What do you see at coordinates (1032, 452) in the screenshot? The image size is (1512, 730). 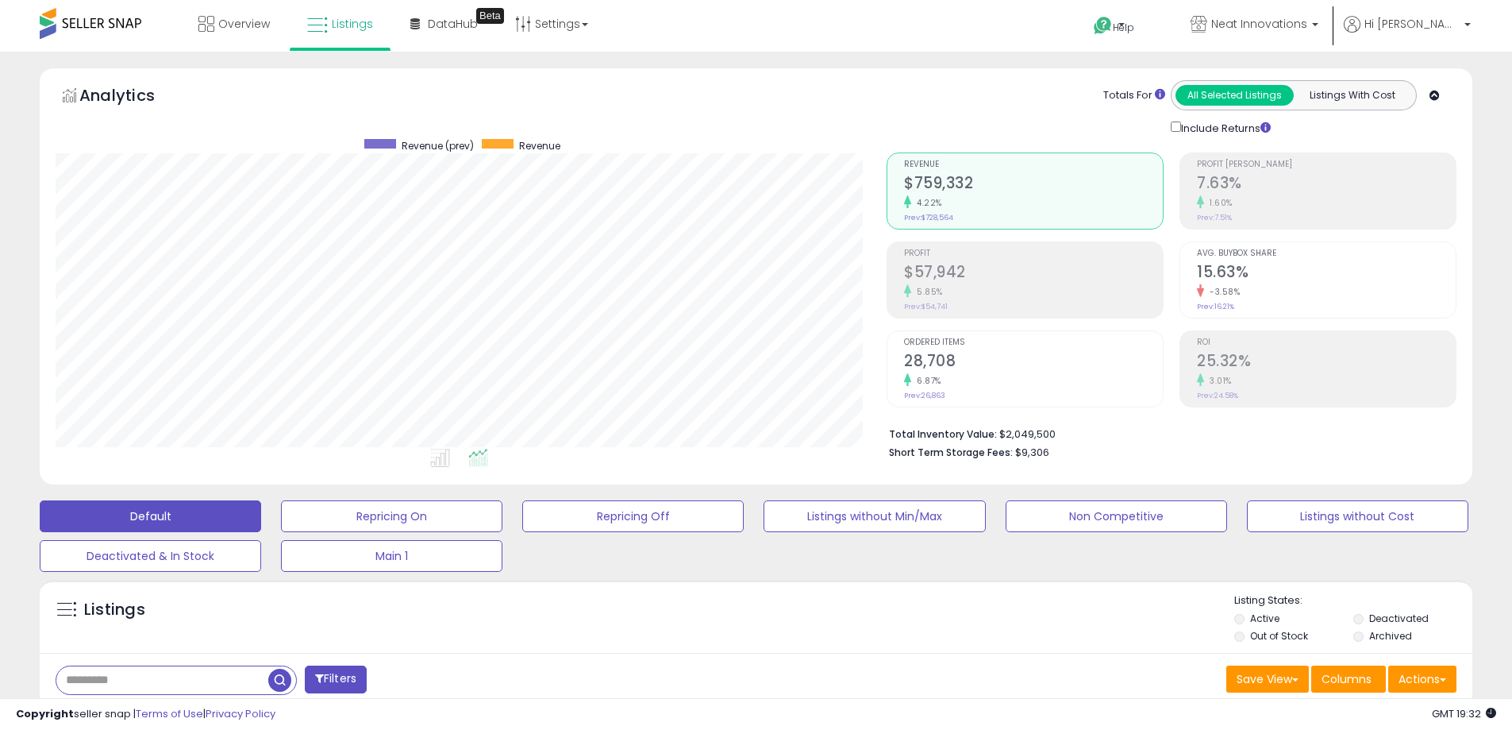 I see `span: $9,306` at bounding box center [1032, 452].